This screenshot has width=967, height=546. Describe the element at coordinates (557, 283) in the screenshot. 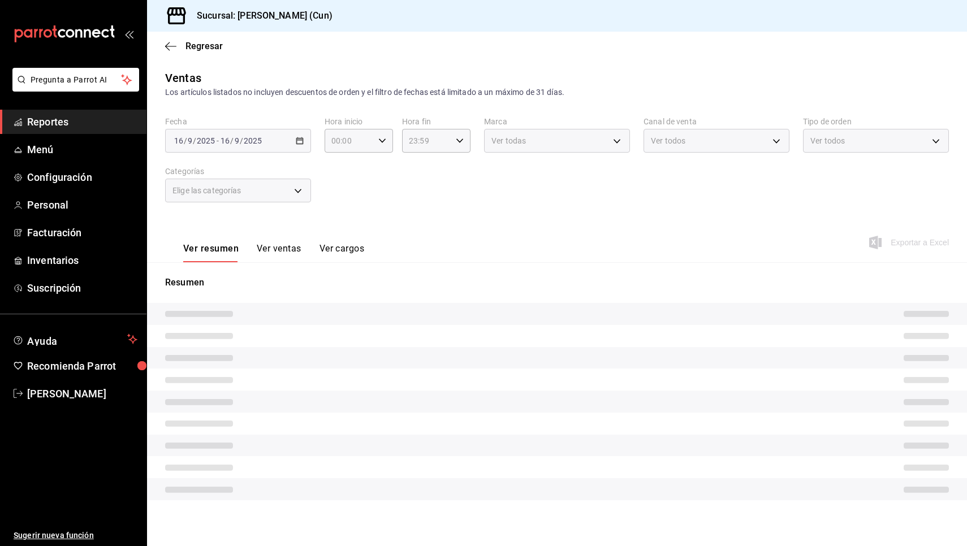

I see `p: Resumen` at that location.